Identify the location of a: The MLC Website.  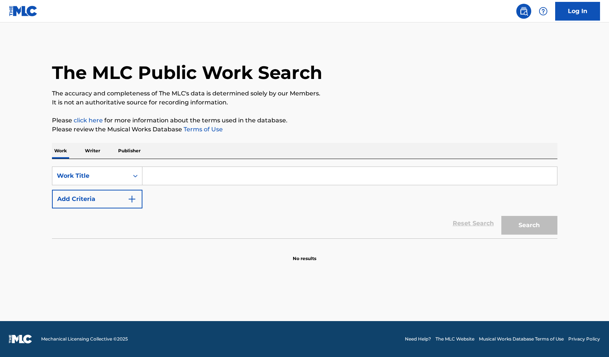
(455, 339).